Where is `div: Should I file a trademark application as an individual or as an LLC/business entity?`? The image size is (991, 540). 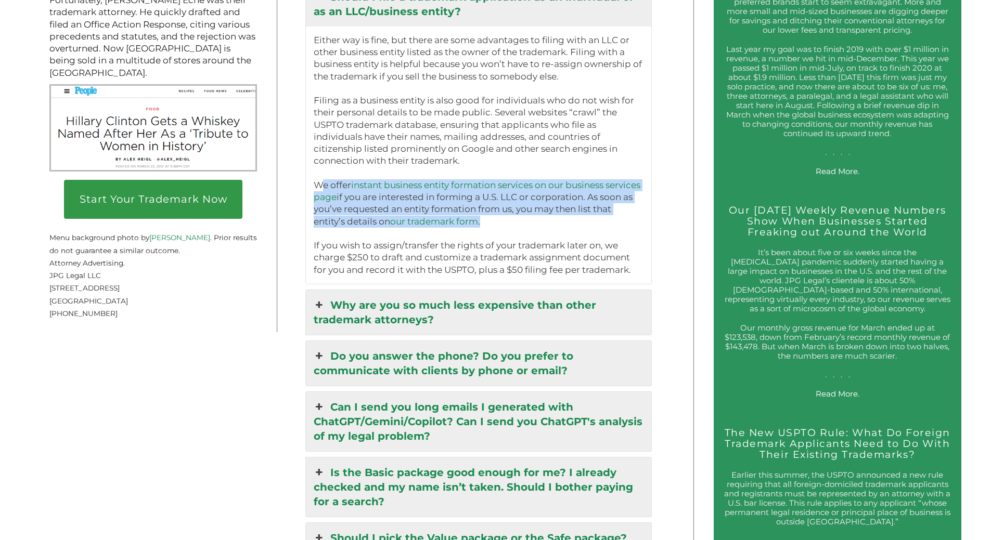
div: Should I file a trademark application as an individual or as an LLC/business entity? is located at coordinates (479, 155).